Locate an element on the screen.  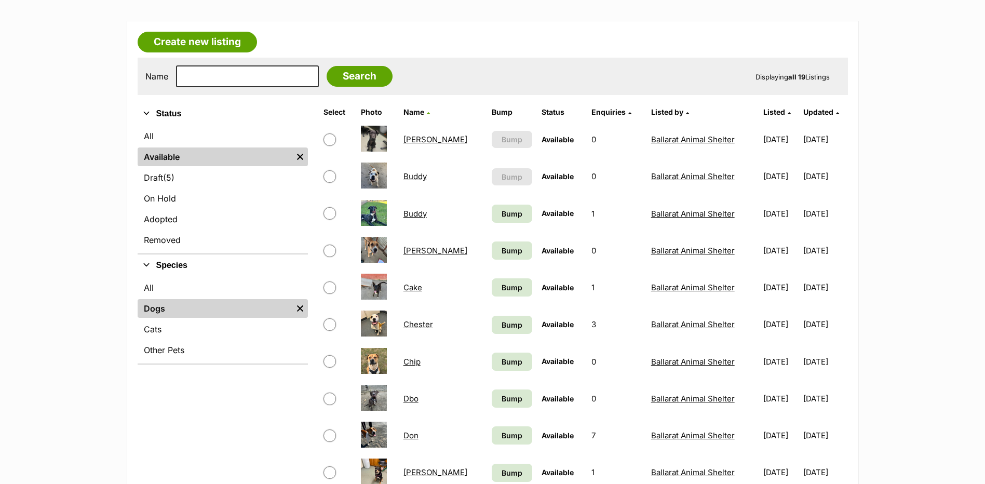
button: Species is located at coordinates (223, 265).